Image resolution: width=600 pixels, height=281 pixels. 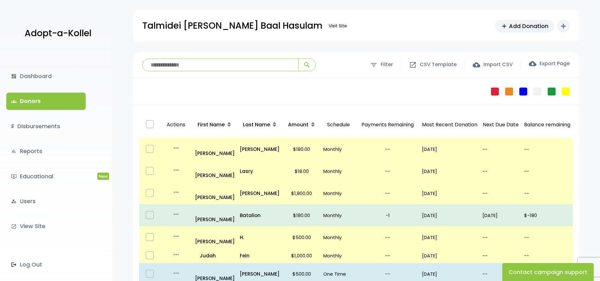 I want to click on p: $1,800.00, so click(x=302, y=193).